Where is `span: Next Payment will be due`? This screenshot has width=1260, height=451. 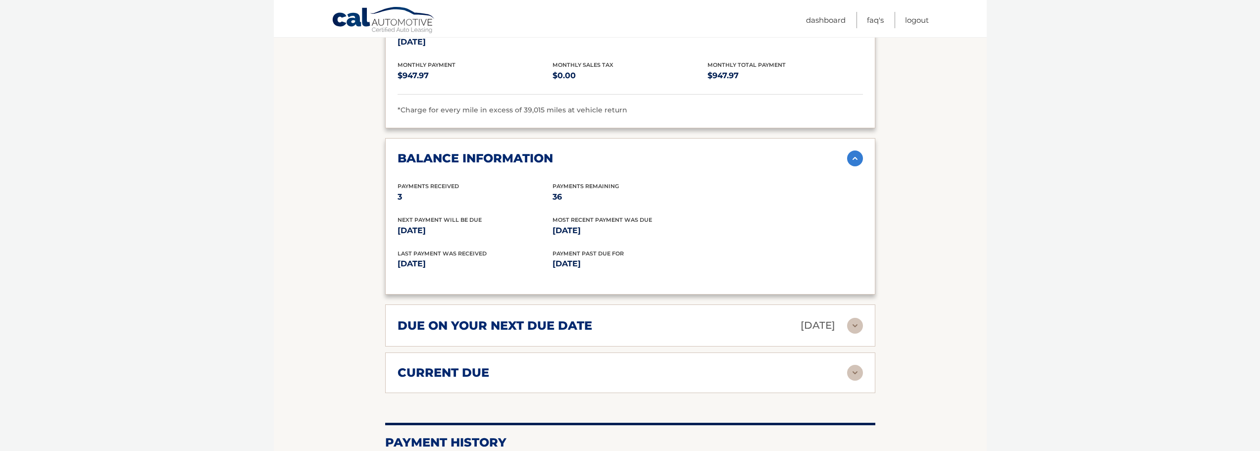 span: Next Payment will be due is located at coordinates (440, 220).